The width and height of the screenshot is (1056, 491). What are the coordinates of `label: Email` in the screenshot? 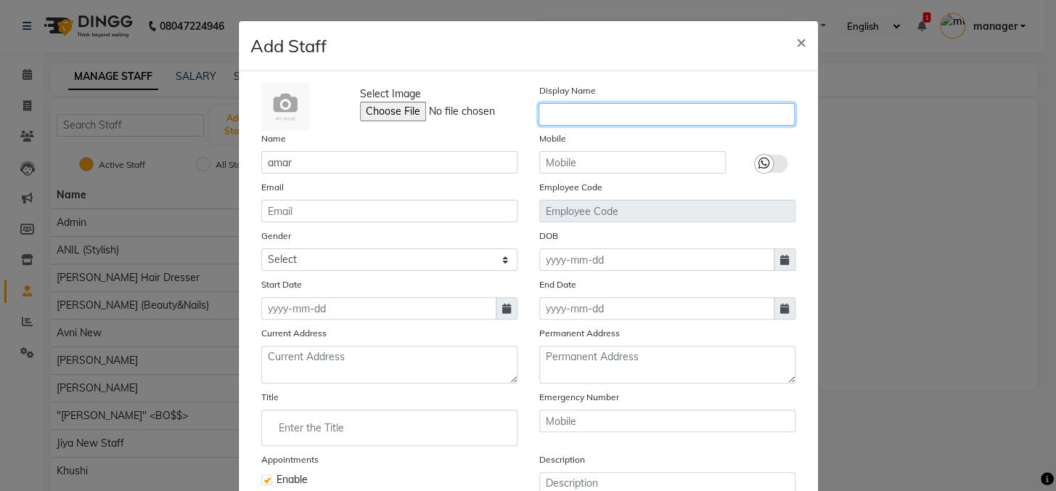 It's located at (272, 187).